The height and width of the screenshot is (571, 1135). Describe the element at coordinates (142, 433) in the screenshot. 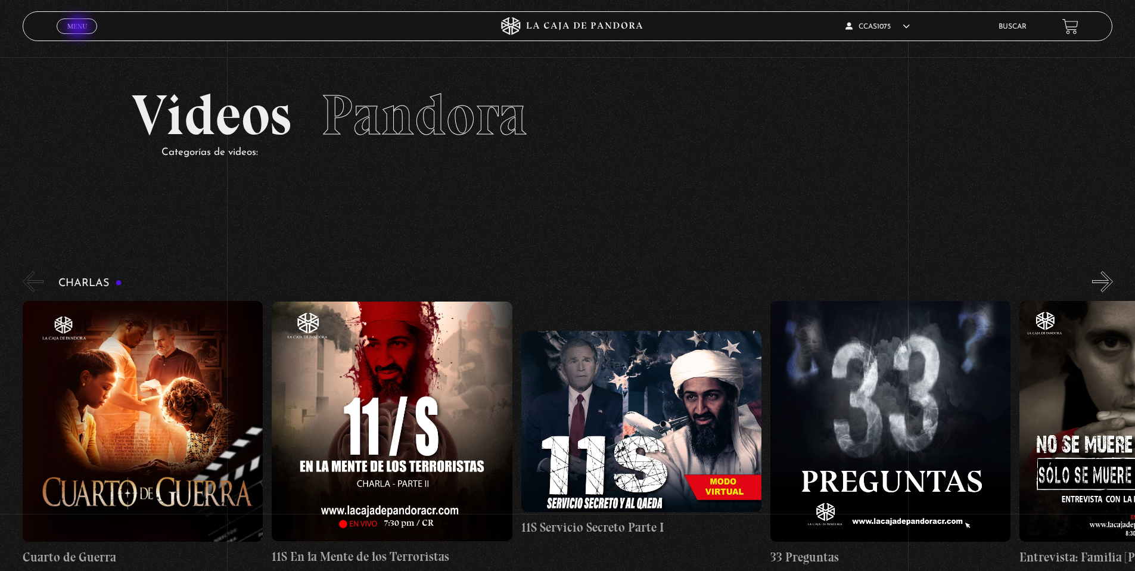

I see `a: Cuarto de Guerra` at that location.